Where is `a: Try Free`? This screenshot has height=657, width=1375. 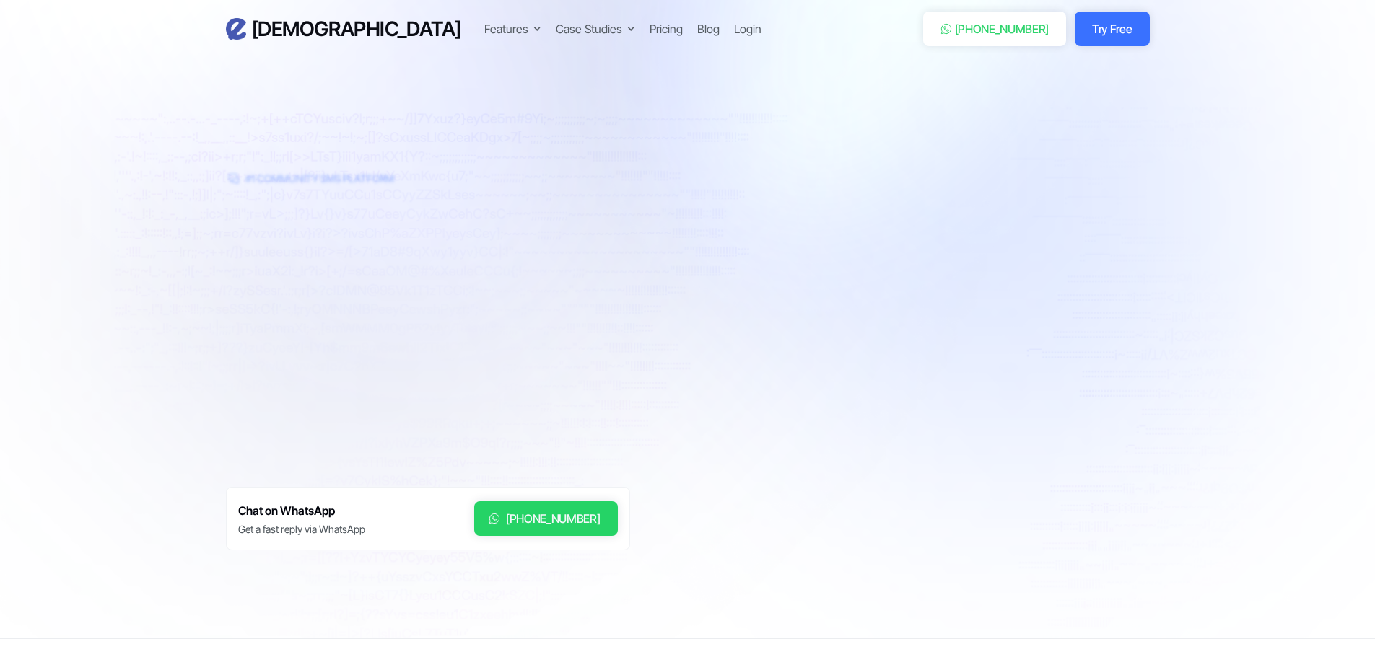
a: Try Free is located at coordinates (1111, 29).